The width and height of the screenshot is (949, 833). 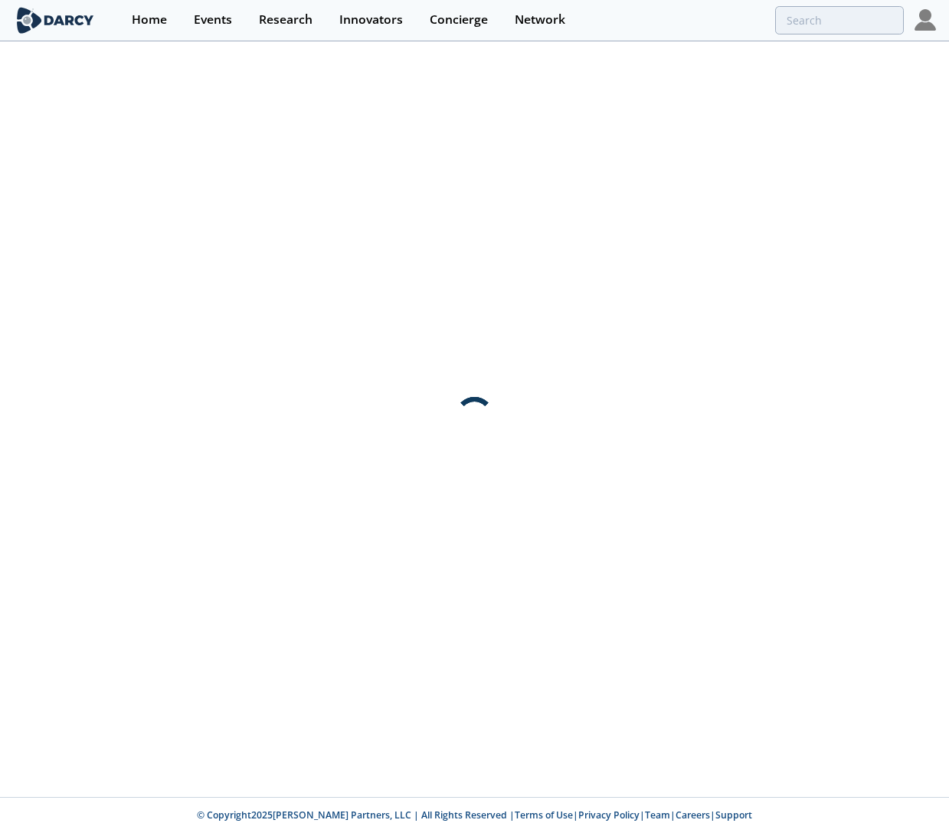 I want to click on div: Concierge, so click(x=459, y=20).